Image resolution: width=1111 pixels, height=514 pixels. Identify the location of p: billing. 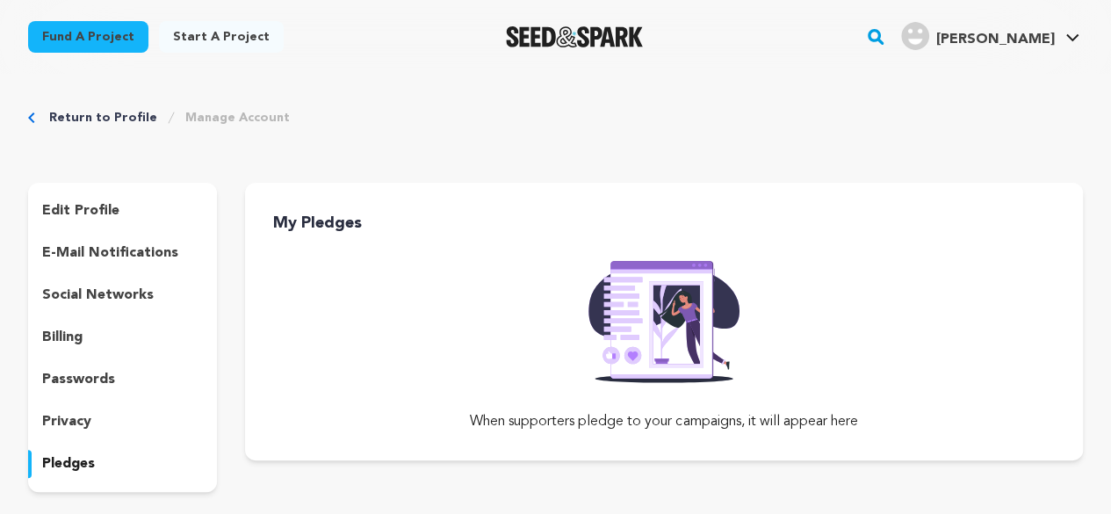
(62, 337).